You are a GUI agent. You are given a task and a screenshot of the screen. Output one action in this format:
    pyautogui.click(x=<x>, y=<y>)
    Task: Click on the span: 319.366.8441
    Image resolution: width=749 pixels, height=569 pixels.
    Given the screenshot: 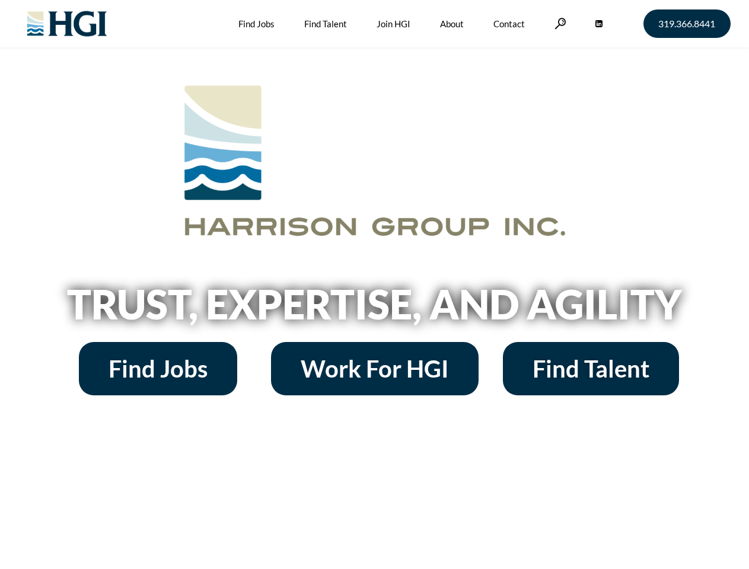 What is the action you would take?
    pyautogui.click(x=687, y=24)
    